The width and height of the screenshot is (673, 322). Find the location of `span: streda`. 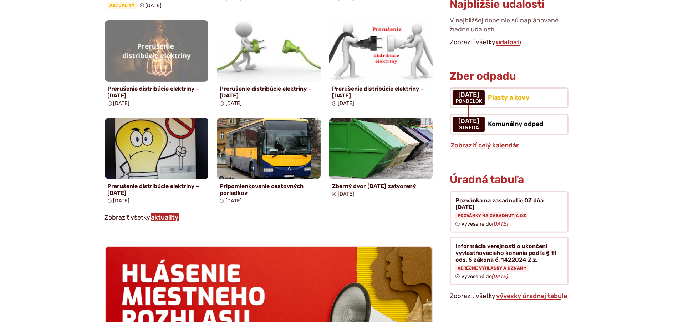

span: streda is located at coordinates (468, 128).